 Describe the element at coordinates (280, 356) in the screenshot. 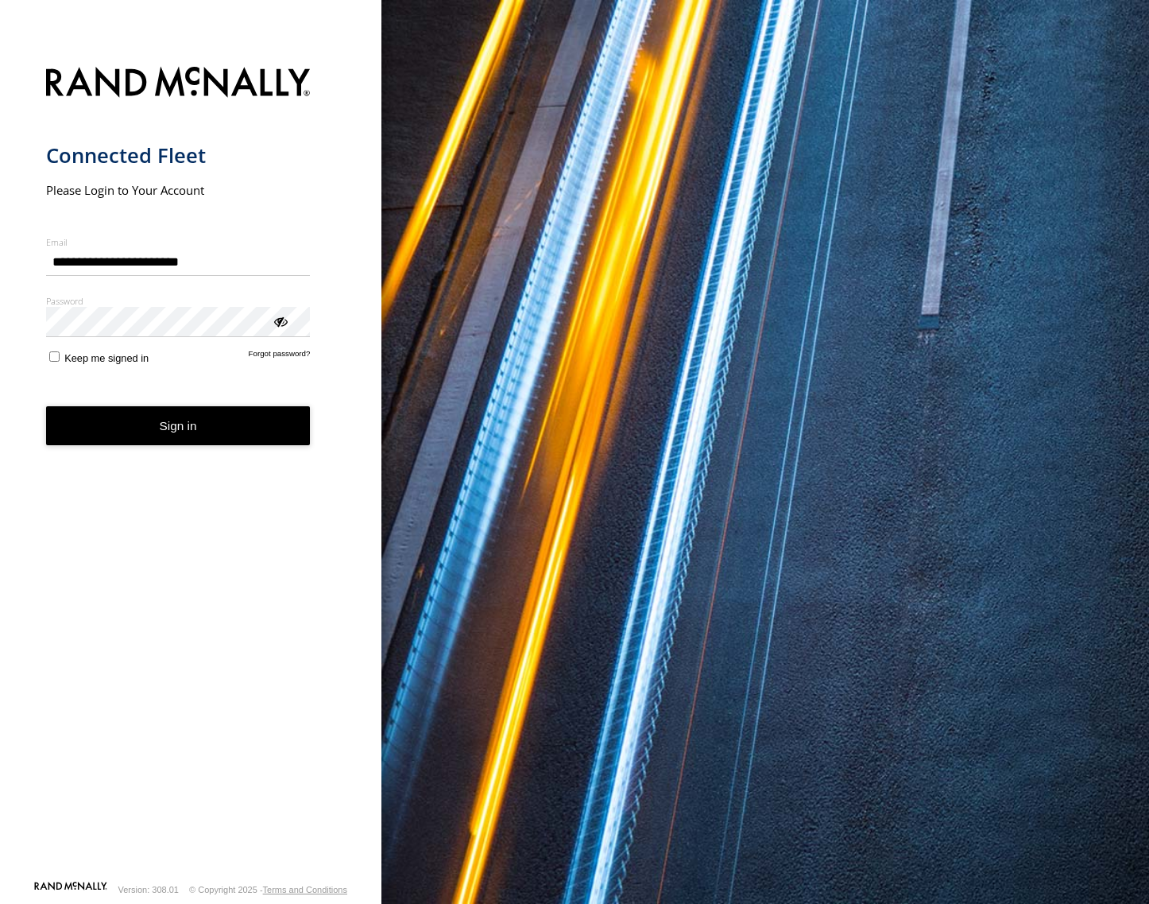

I see `a: Forgot password?` at that location.